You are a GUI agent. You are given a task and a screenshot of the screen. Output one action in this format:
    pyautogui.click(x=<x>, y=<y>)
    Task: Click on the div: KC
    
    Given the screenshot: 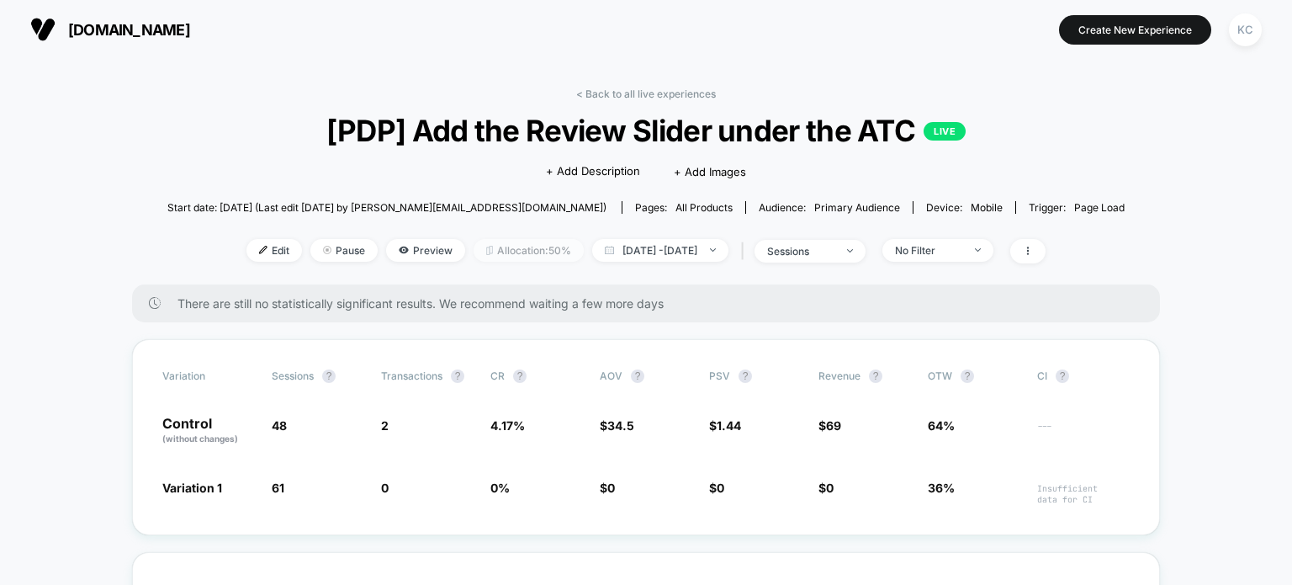 What is the action you would take?
    pyautogui.click(x=1245, y=29)
    